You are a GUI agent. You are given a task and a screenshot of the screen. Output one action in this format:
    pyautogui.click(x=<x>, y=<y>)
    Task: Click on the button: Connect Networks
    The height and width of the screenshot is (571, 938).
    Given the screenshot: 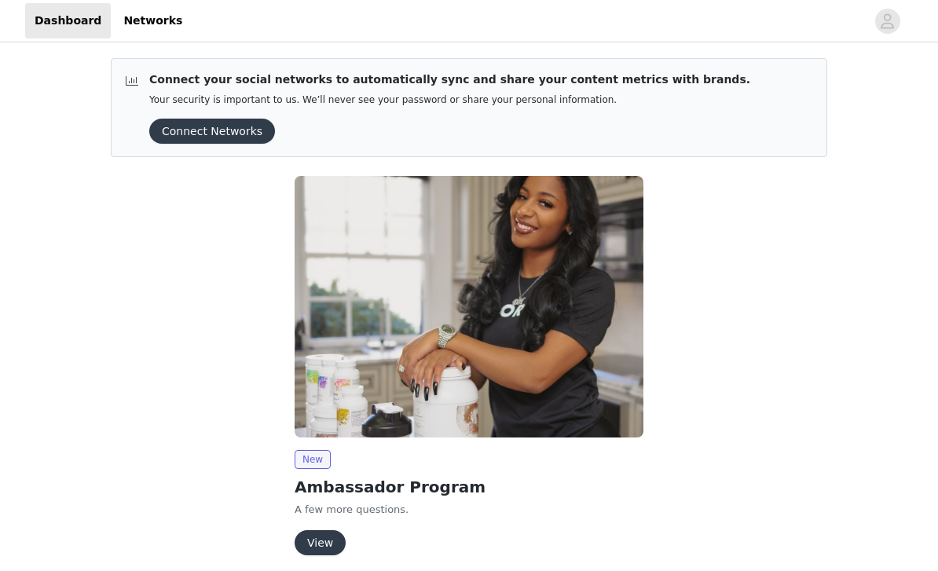 What is the action you would take?
    pyautogui.click(x=212, y=131)
    